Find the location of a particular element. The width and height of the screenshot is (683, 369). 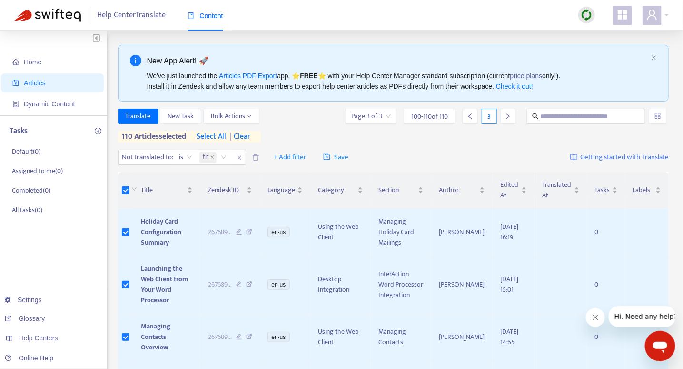

span: Edited At is located at coordinates (510, 190).